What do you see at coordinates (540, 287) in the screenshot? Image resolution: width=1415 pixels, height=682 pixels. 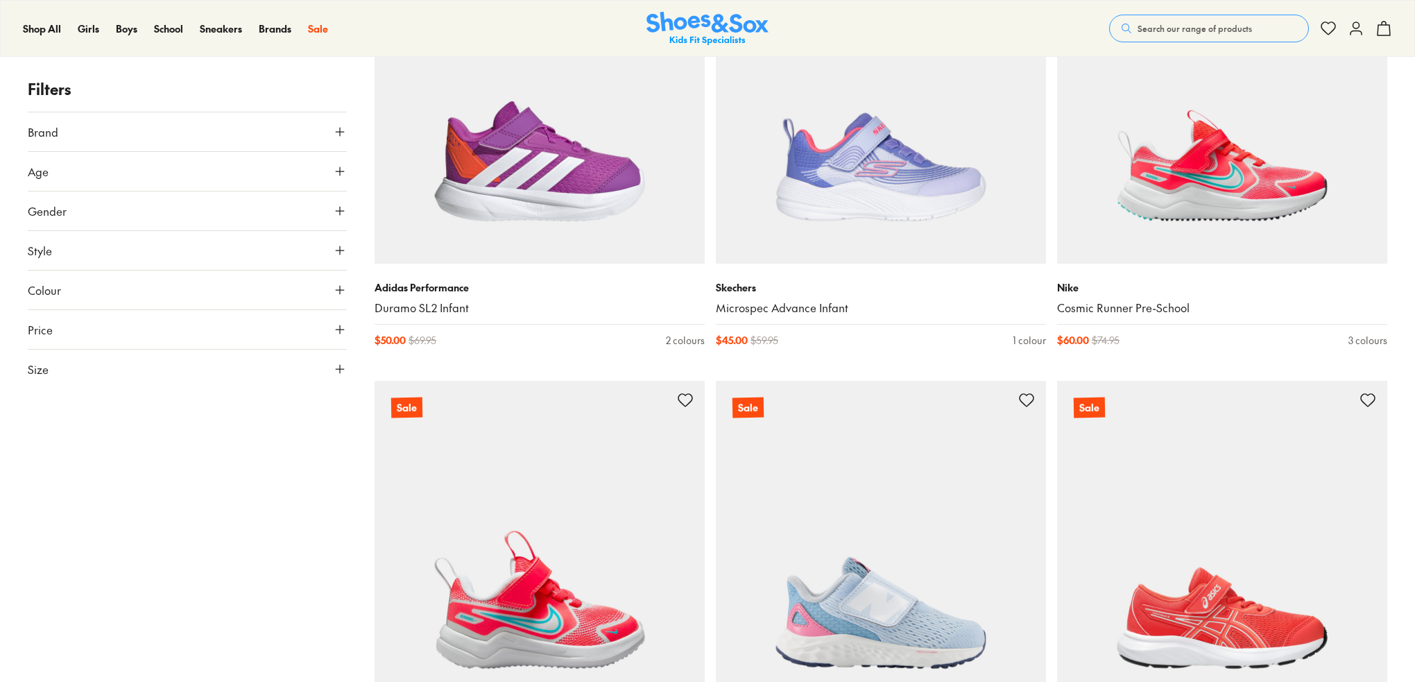 I see `p: Adidas Performance` at bounding box center [540, 287].